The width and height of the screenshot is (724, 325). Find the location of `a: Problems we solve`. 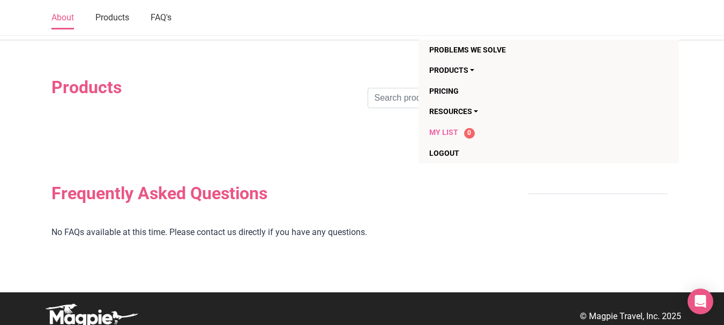

a: Problems we solve is located at coordinates (528, 50).